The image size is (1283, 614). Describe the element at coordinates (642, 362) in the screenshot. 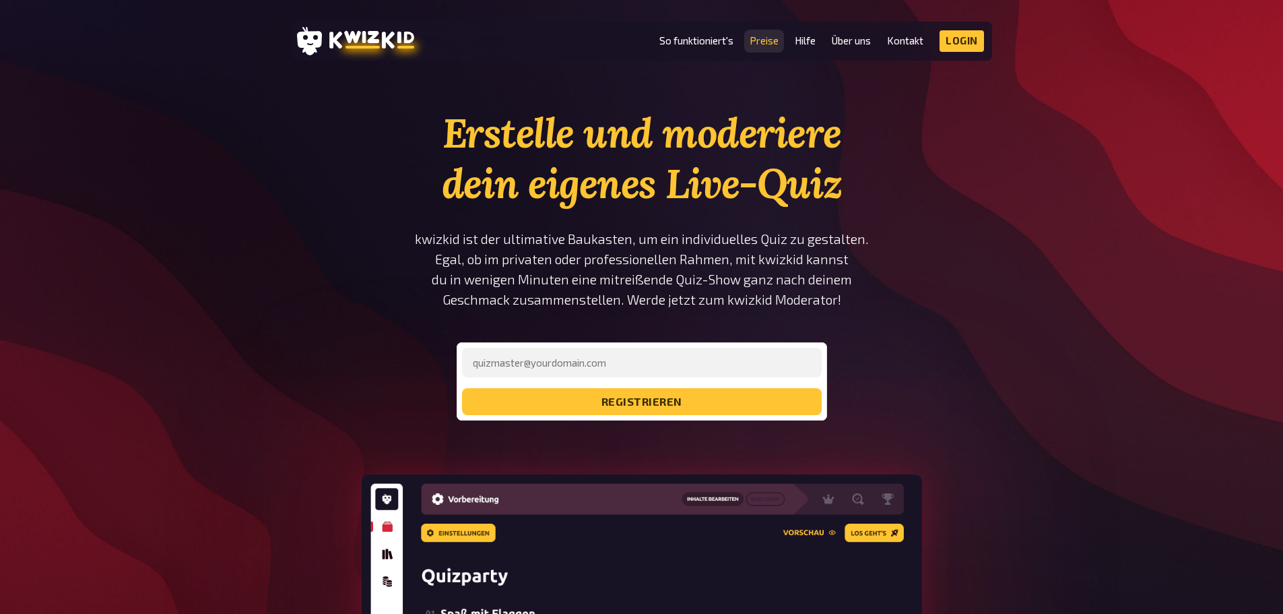

I see `input: quizmaster@yourdomain.com` at that location.